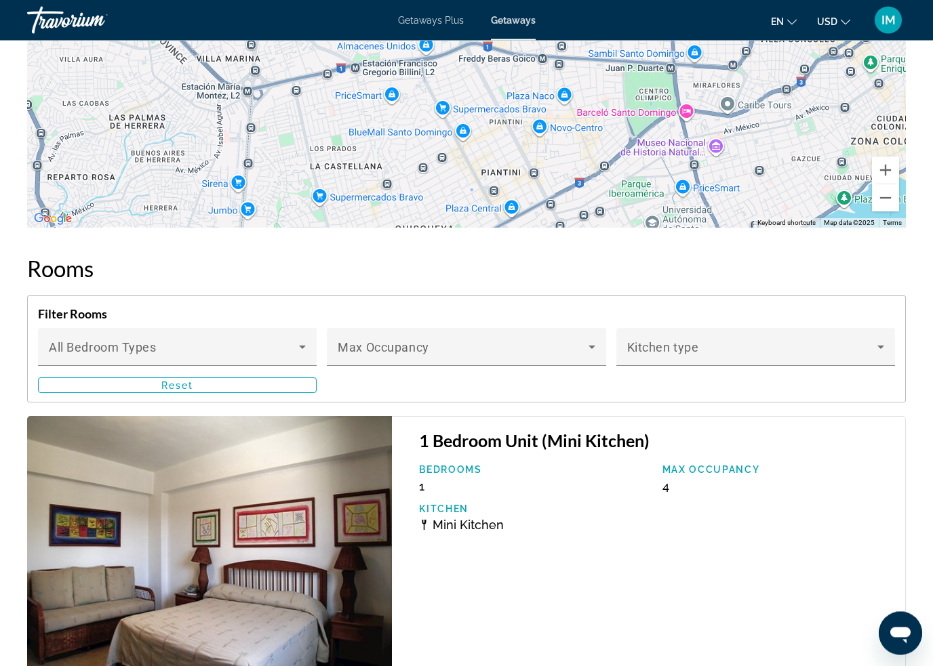 This screenshot has height=666, width=933. What do you see at coordinates (466, 269) in the screenshot?
I see `h2: Rooms` at bounding box center [466, 269].